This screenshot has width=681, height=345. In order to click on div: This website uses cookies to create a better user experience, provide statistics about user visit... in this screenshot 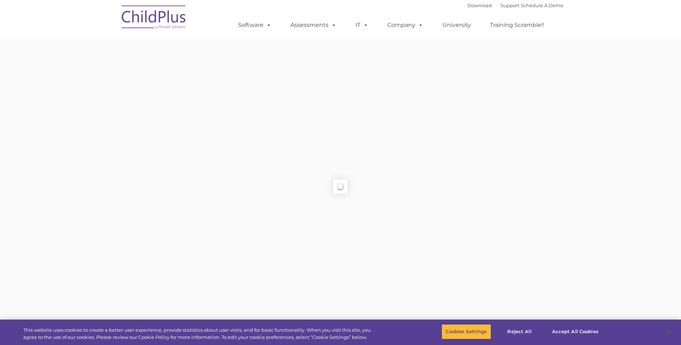, I will do `click(199, 334)`.